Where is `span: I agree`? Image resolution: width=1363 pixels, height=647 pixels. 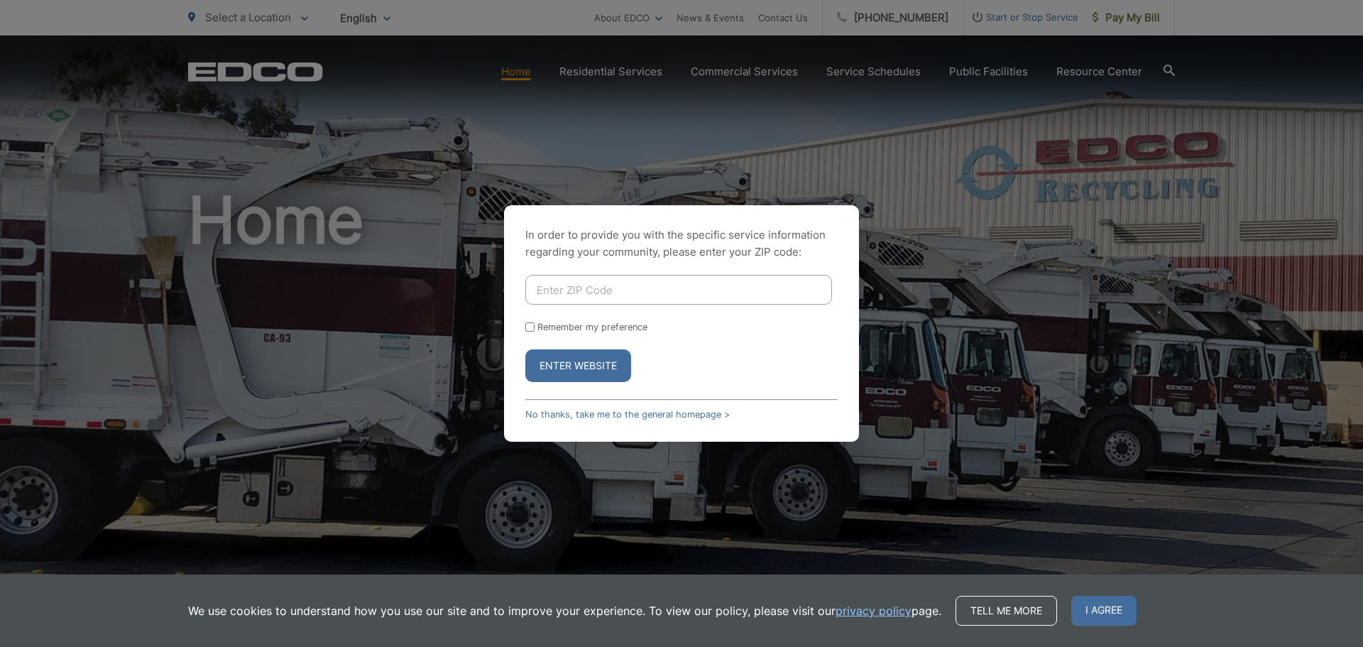
span: I agree is located at coordinates (1104, 611).